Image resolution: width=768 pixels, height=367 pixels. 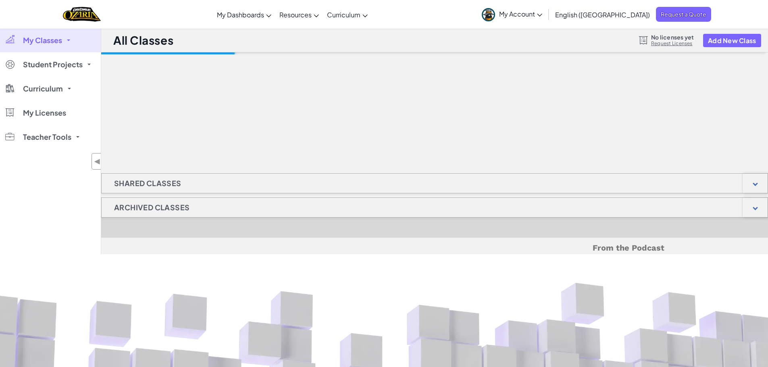 What do you see at coordinates (347, 15) in the screenshot?
I see `a: Curriculum` at bounding box center [347, 15].